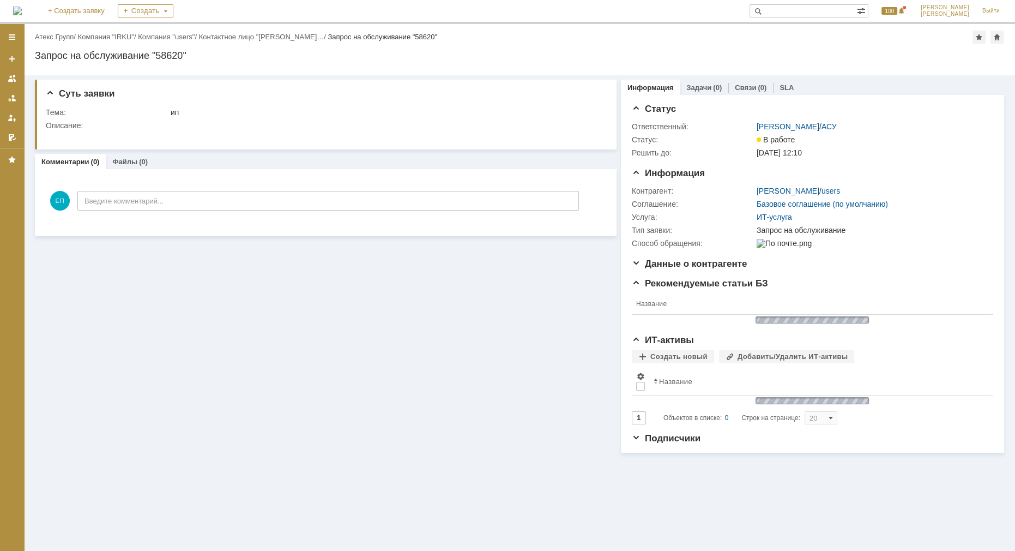 This screenshot has width=1015, height=551. Describe the element at coordinates (54, 37) in the screenshot. I see `a: Атекс Групп` at that location.